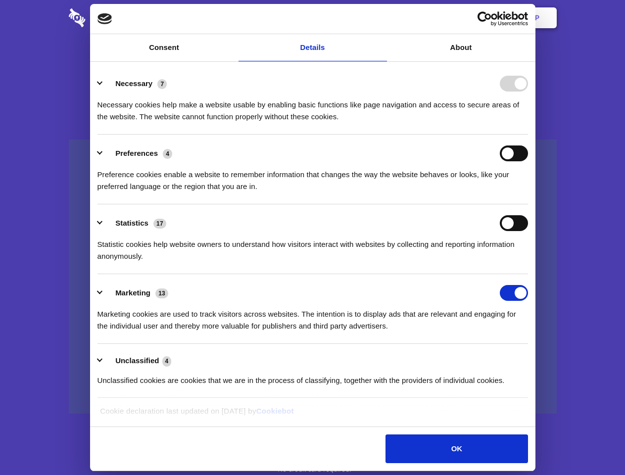 This screenshot has width=625, height=475. Describe the element at coordinates (135, 223) in the screenshot. I see `button: Statistics (17)` at that location.